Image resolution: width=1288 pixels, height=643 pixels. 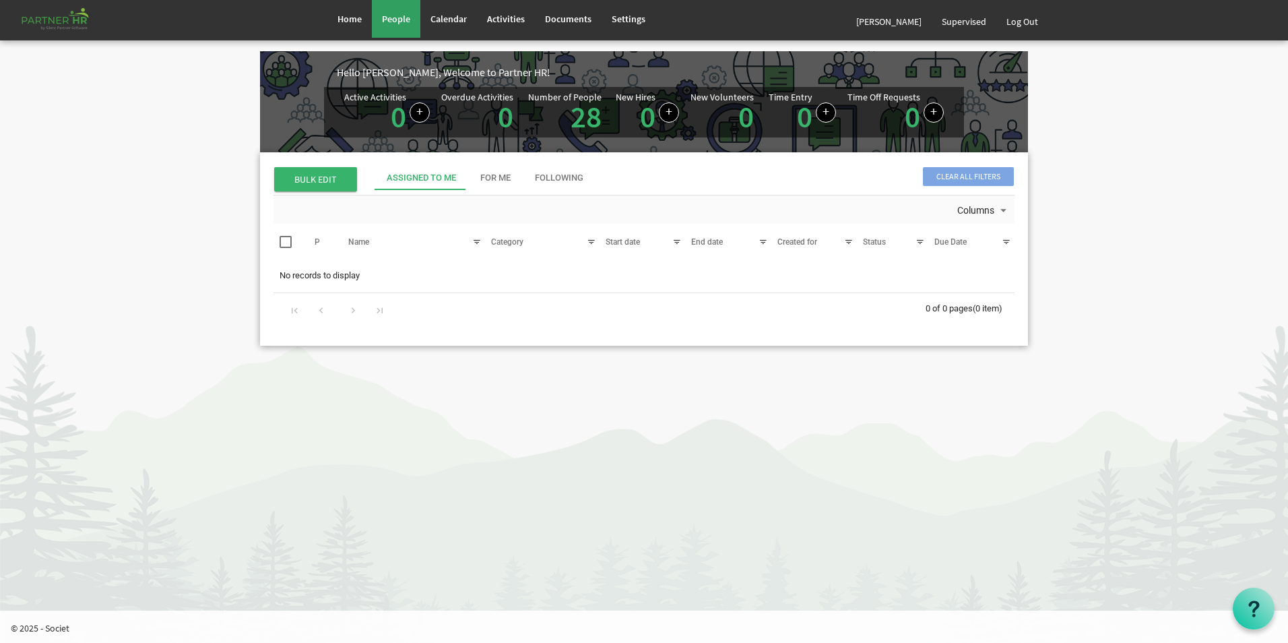 I want to click on div: People hired in the last 7 days, so click(x=648, y=112).